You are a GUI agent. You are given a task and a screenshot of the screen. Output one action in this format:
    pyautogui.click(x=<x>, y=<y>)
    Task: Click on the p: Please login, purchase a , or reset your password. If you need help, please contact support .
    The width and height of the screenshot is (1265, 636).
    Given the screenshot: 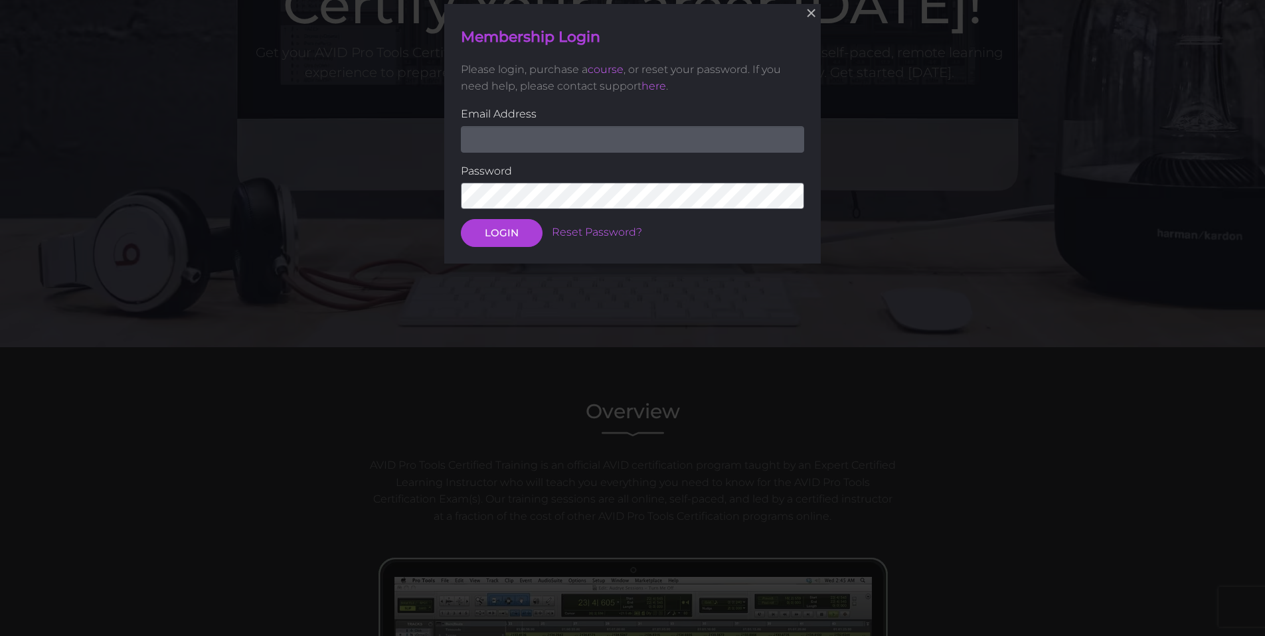 What is the action you would take?
    pyautogui.click(x=632, y=78)
    